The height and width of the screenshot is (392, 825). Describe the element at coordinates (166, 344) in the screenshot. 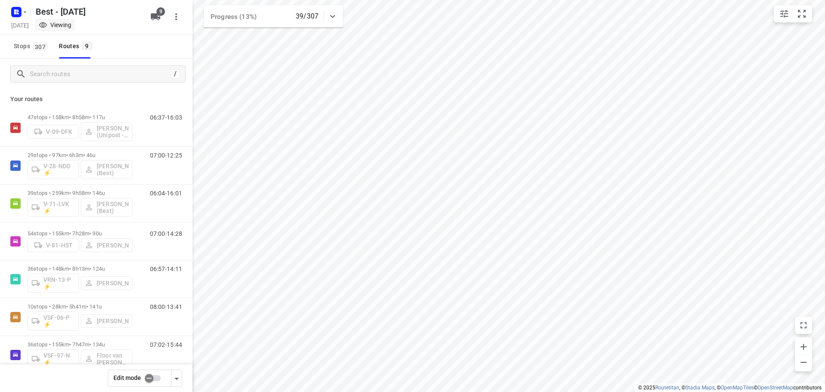

I see `p: 07:02-15:44` at that location.